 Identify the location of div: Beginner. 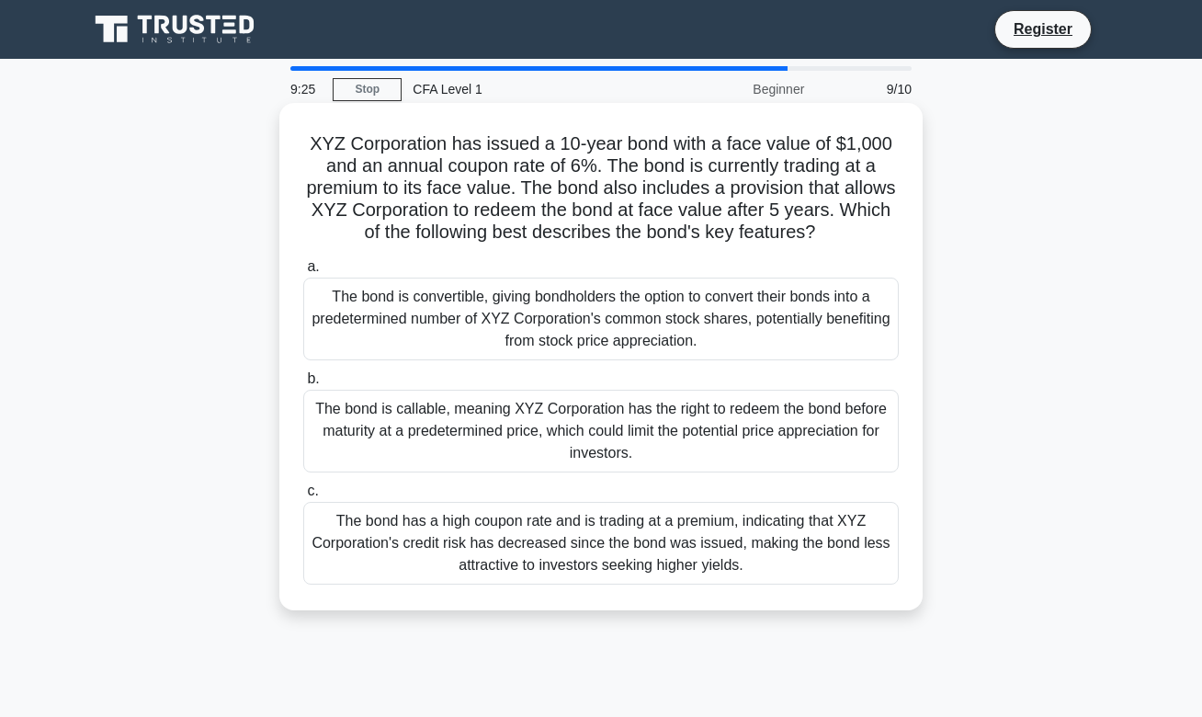
(734, 89).